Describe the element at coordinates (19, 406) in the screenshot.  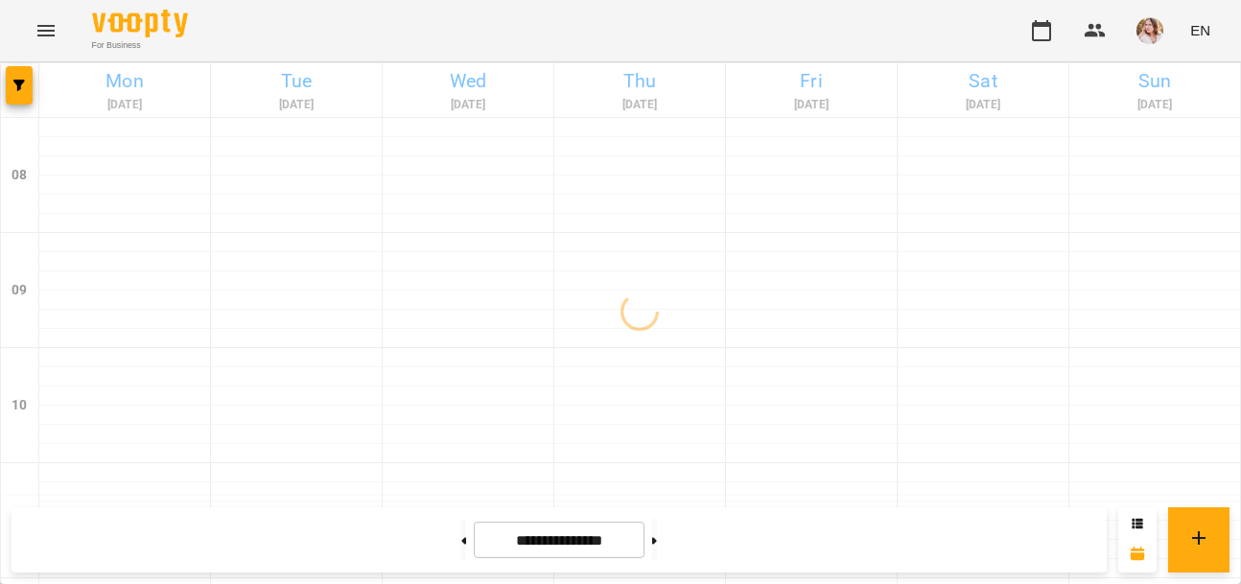
I see `h6: 10` at that location.